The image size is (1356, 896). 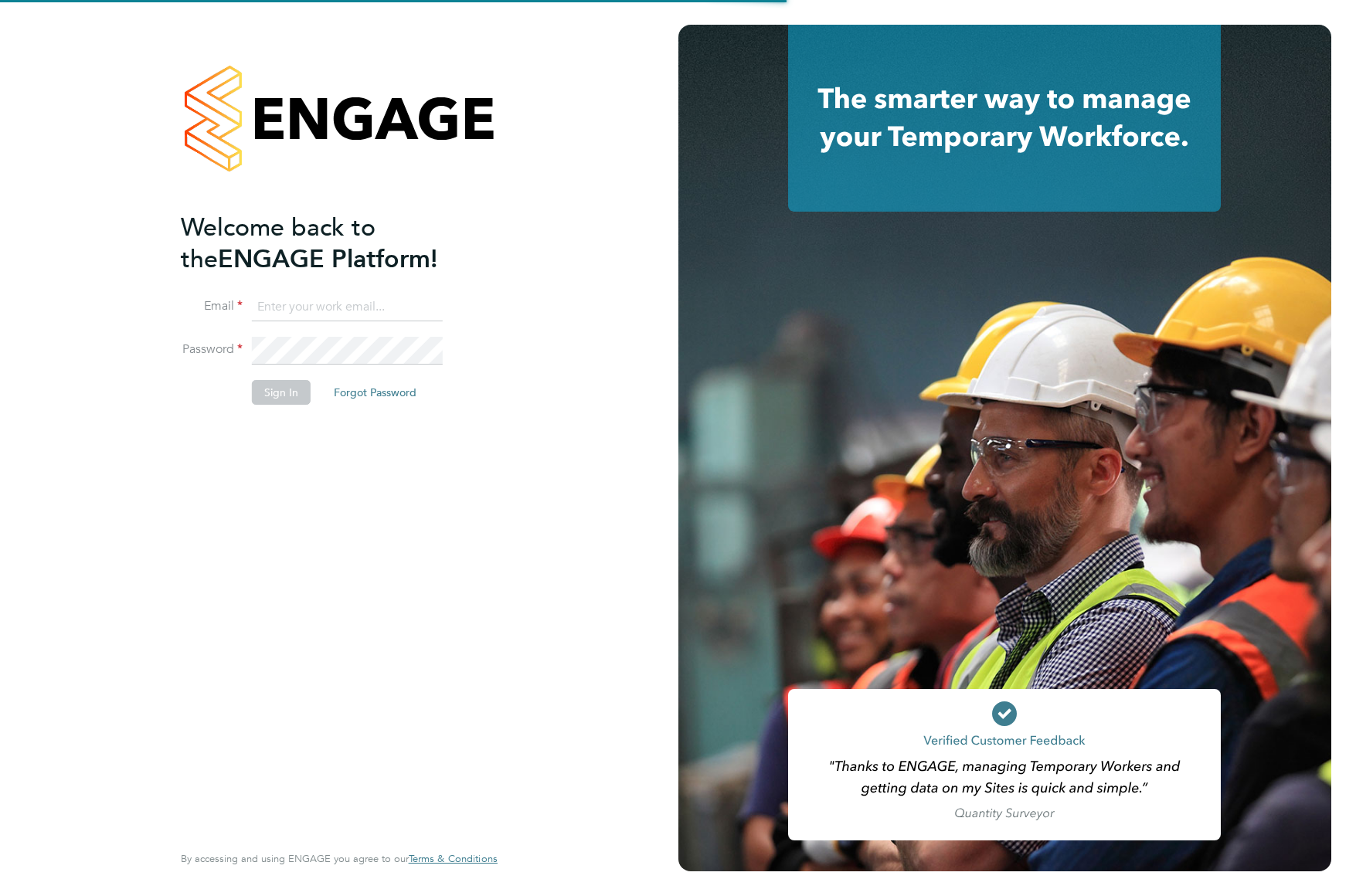 What do you see at coordinates (347, 307) in the screenshot?
I see `input: Enter your work email...` at bounding box center [347, 307].